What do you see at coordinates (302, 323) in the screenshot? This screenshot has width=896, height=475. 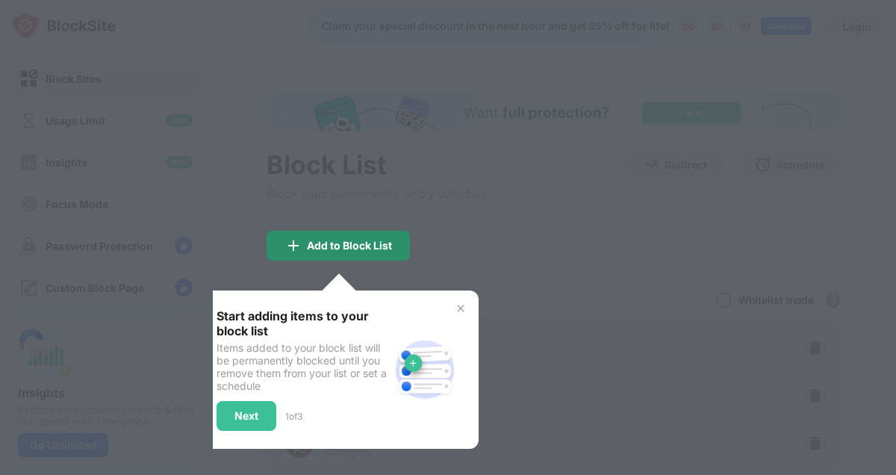 I see `div: Start adding items to your block list` at bounding box center [302, 323].